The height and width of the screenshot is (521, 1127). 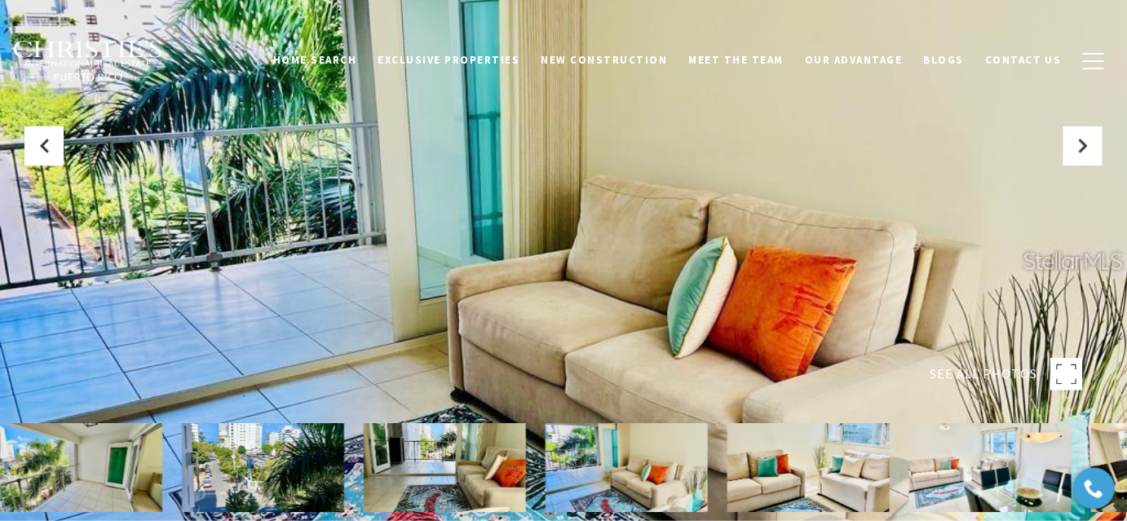 What do you see at coordinates (1023, 60) in the screenshot?
I see `span: Contact Us` at bounding box center [1023, 60].